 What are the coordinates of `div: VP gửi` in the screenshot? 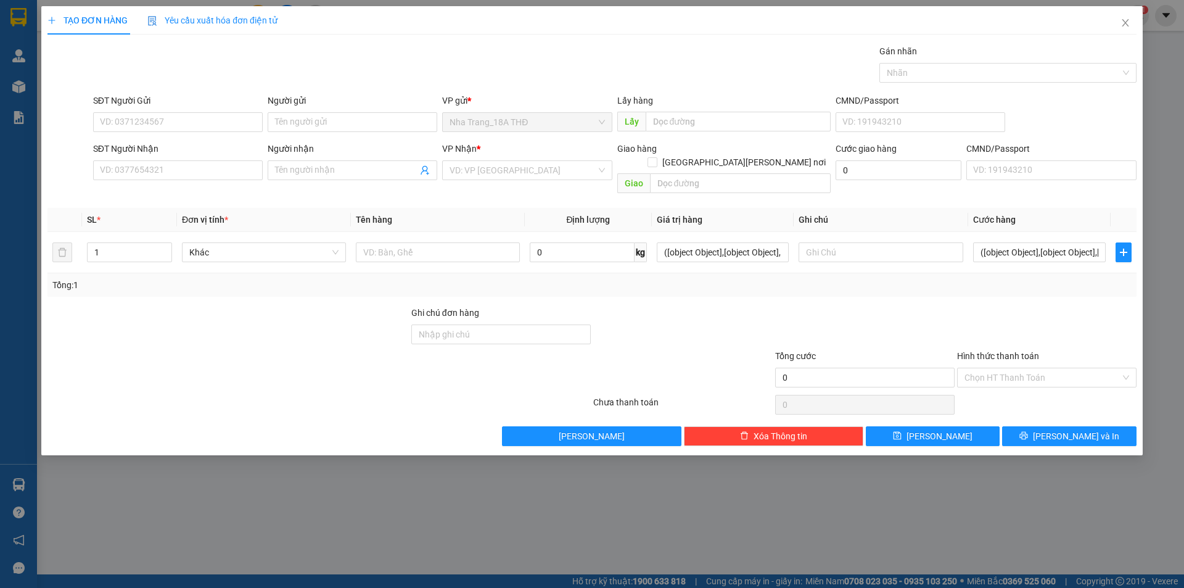 It's located at (527, 101).